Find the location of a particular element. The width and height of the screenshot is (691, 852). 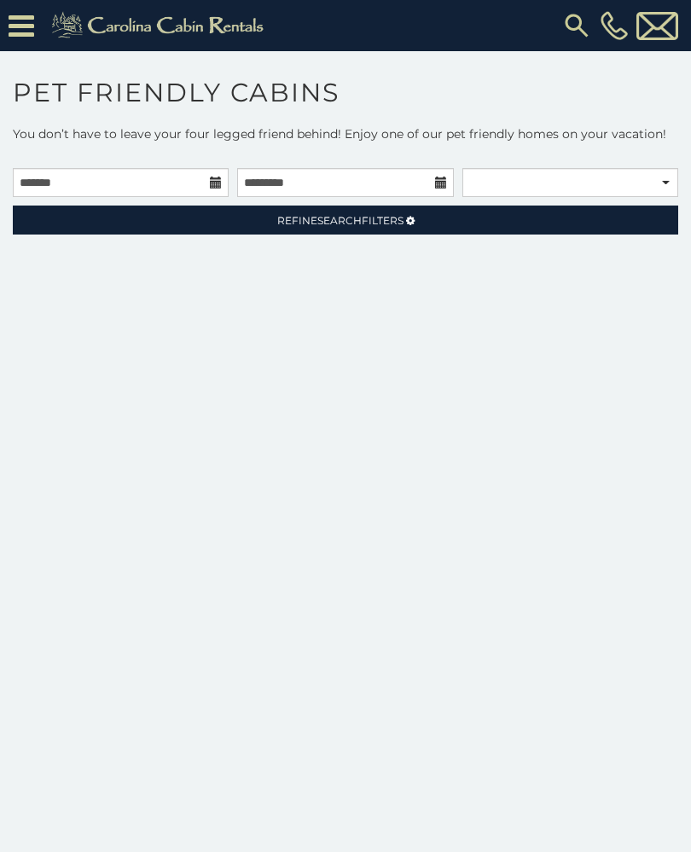

img: Khaki-logo.png is located at coordinates (160, 26).